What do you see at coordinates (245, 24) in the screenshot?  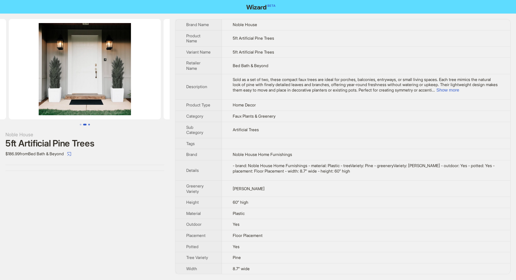 I see `span: Noble House` at bounding box center [245, 24].